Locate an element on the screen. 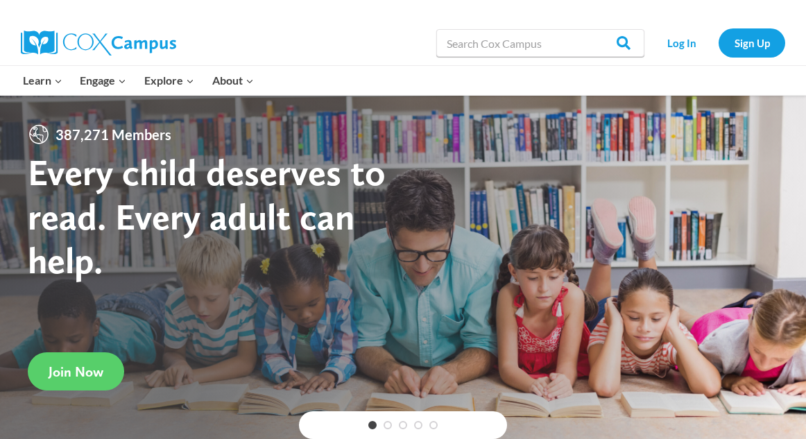  span: 387,271 Members is located at coordinates (113, 135).